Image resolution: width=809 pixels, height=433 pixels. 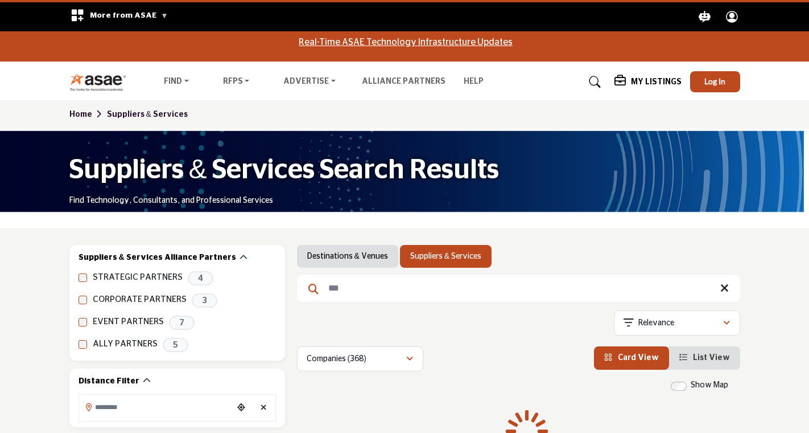 I want to click on h2: Distance Filter, so click(x=109, y=381).